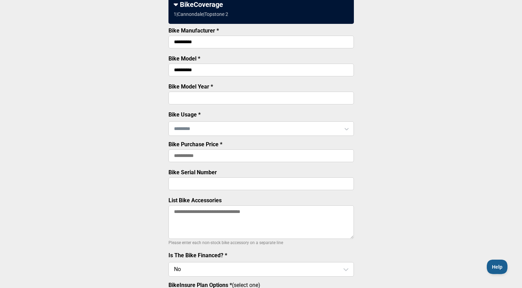  What do you see at coordinates (193, 172) in the screenshot?
I see `label: Bike Serial Number` at bounding box center [193, 172].